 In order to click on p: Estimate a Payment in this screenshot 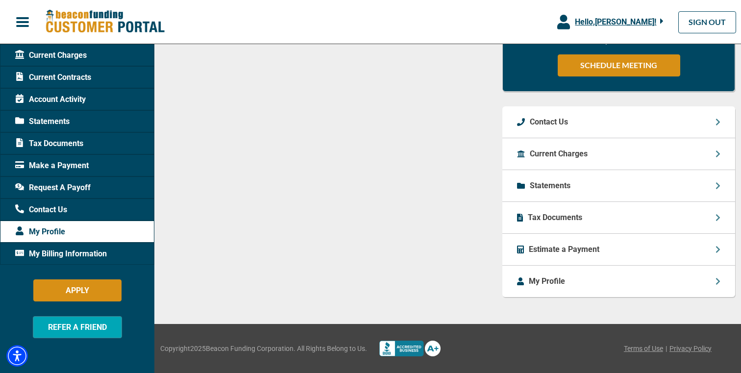, I will do `click(564, 249)`.